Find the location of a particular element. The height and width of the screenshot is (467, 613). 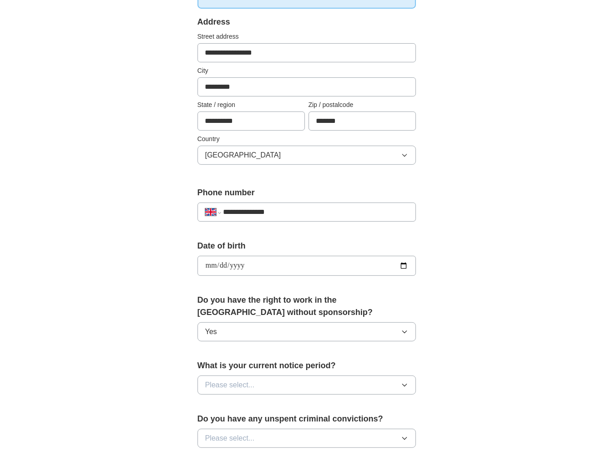

label: Do you have any unspent criminal convictions? is located at coordinates (307, 418).